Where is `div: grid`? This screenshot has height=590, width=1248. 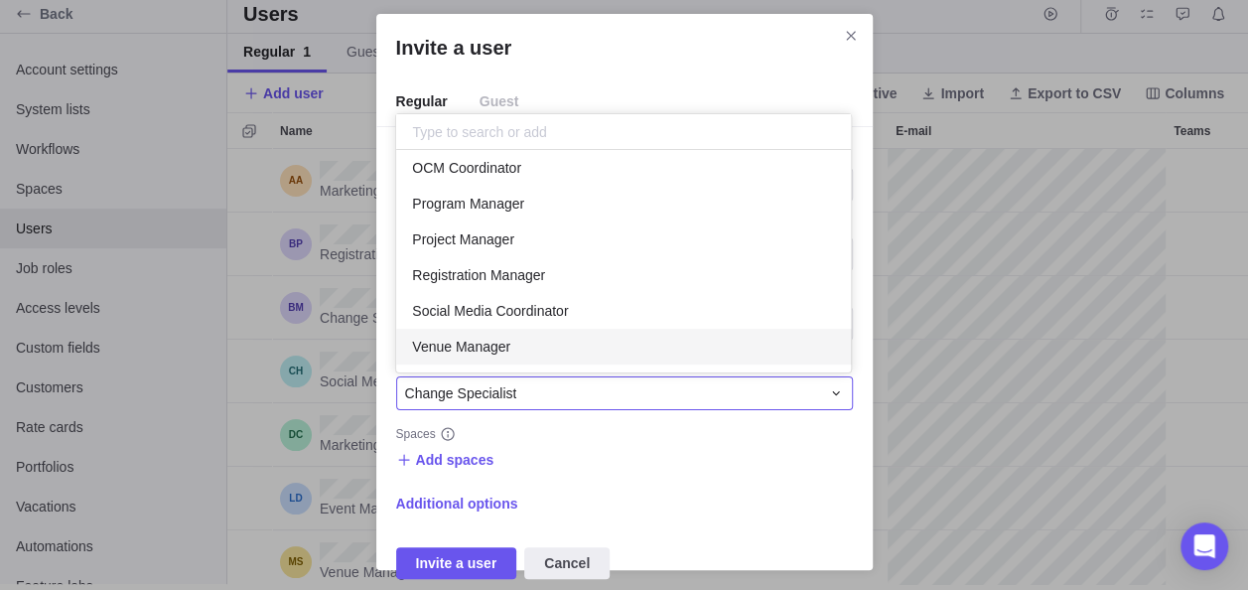 div: grid is located at coordinates (624, 261).